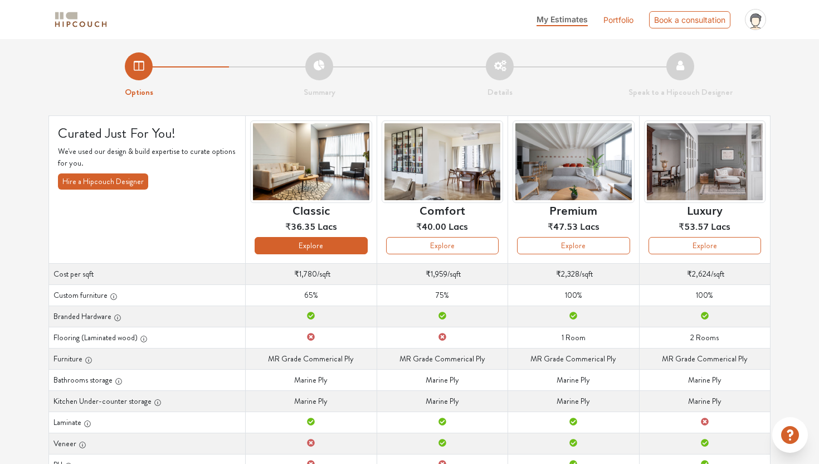  I want to click on h4: Curated Just For You!, so click(147, 133).